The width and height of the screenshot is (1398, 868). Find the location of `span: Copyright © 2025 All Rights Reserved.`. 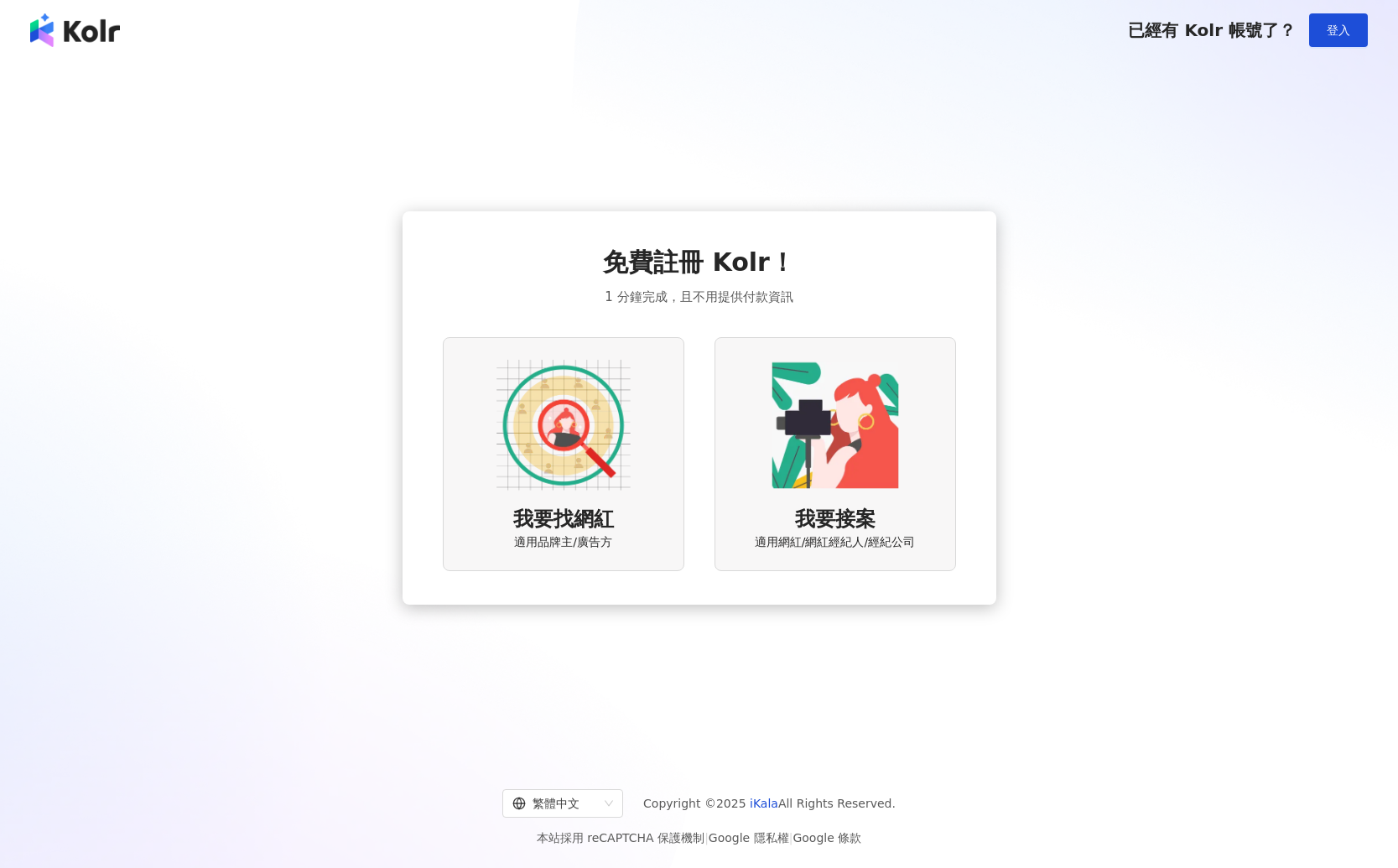

span: Copyright © 2025 All Rights Reserved. is located at coordinates (768, 803).